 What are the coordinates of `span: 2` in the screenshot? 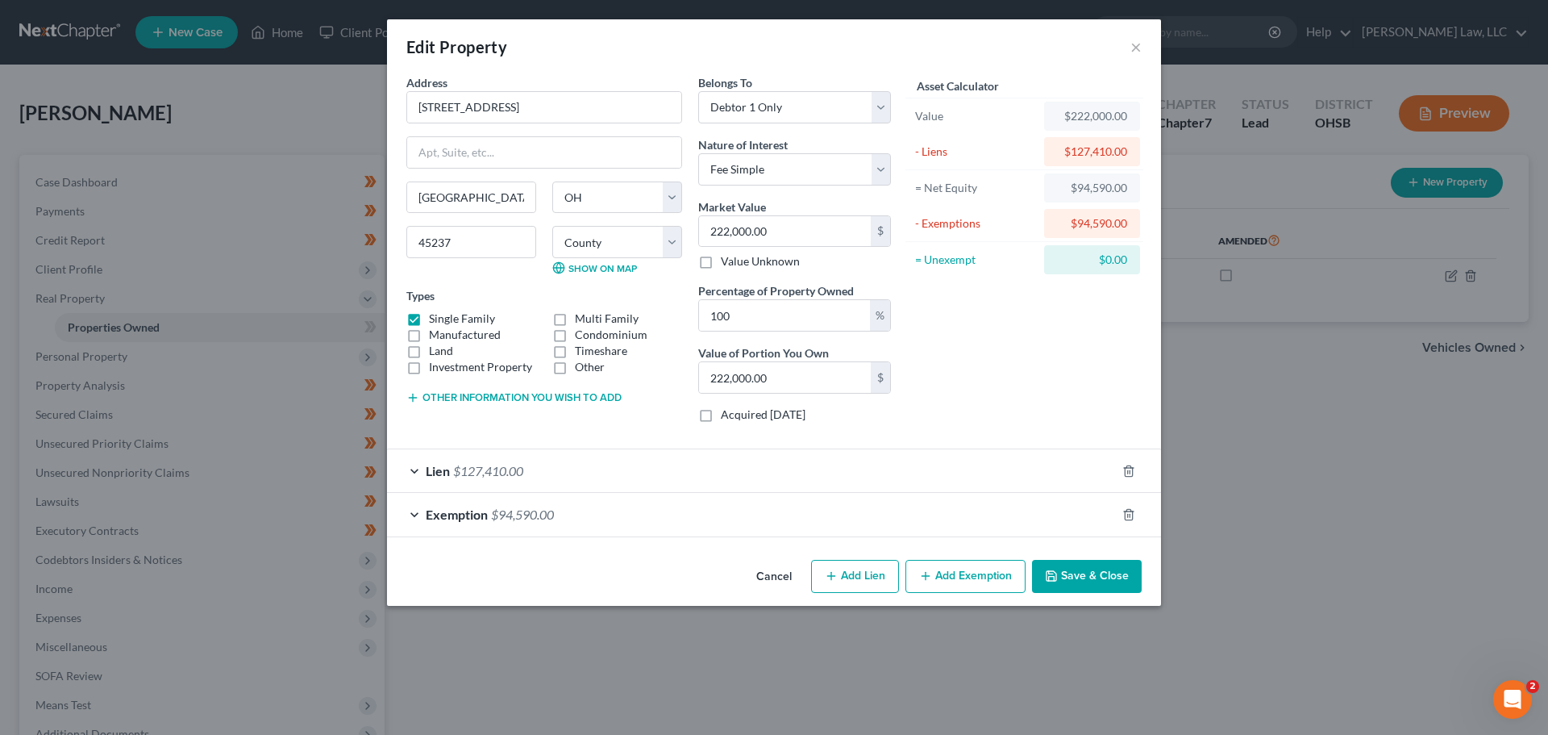 It's located at (1533, 686).